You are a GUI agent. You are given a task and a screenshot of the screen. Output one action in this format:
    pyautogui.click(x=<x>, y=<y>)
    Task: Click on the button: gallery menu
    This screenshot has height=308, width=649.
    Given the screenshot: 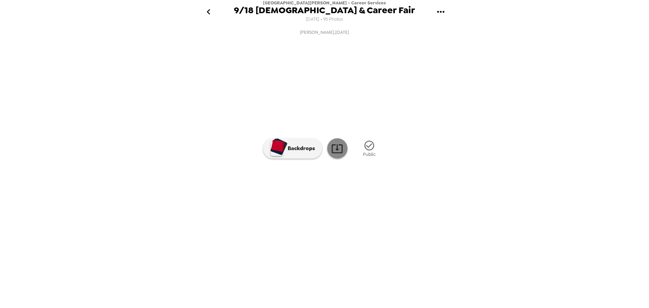 What is the action you would take?
    pyautogui.click(x=440, y=12)
    